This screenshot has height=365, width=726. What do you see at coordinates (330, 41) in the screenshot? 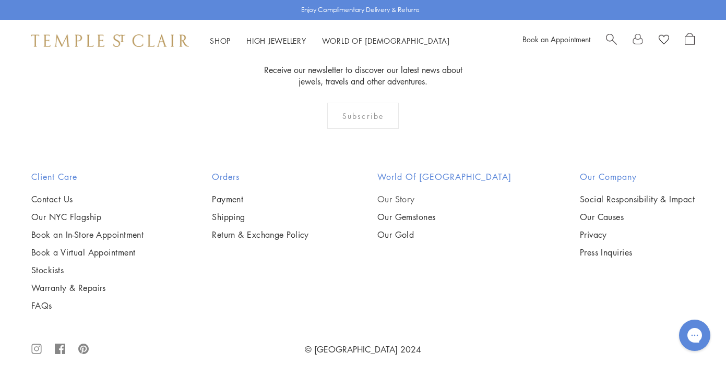
I see `nav: Main navigation` at bounding box center [330, 41].